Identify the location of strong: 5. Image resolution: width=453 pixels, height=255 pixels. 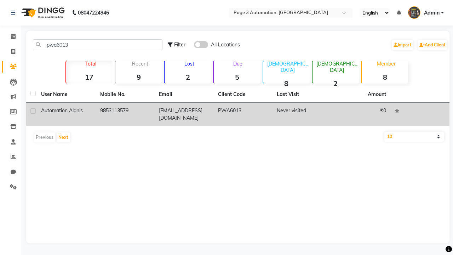
(237, 77).